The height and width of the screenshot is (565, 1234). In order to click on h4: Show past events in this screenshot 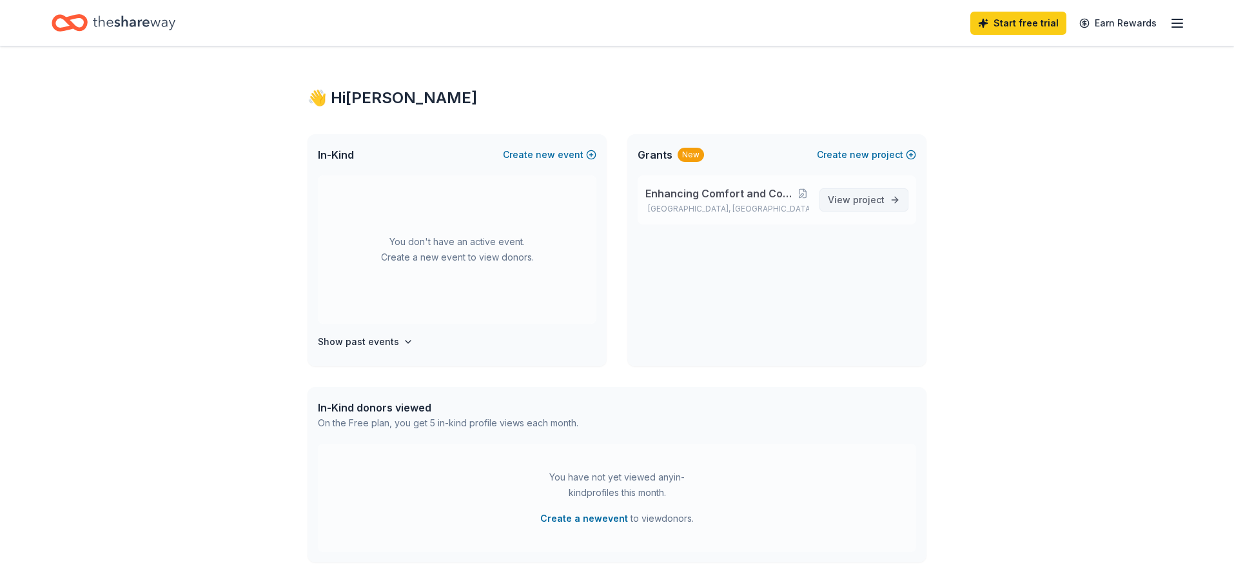, I will do `click(358, 342)`.